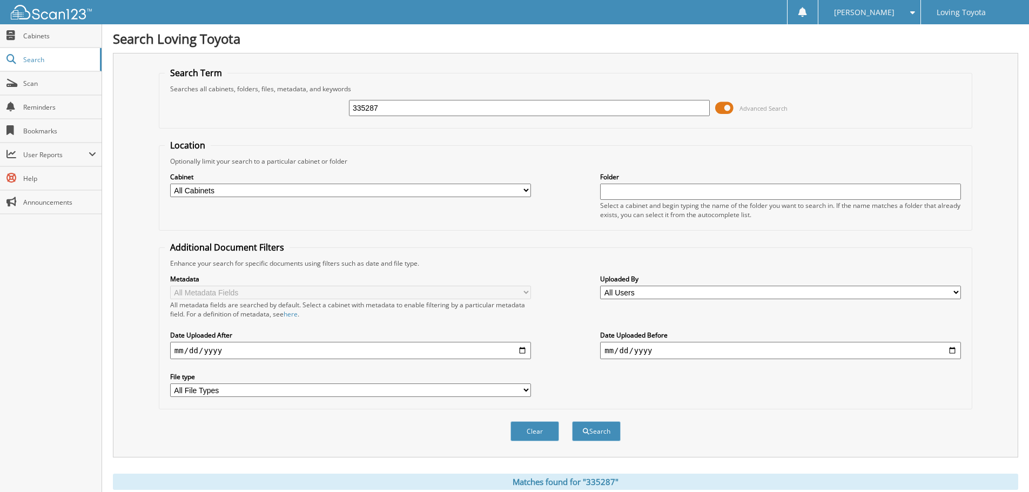  I want to click on img: scan123-logo-white.svg, so click(51, 12).